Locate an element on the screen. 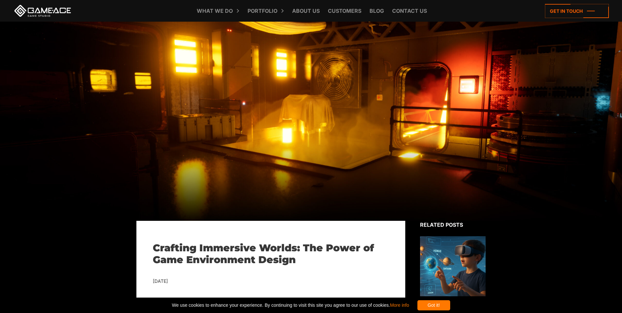 This screenshot has width=622, height=313. img: Related is located at coordinates (453, 266).